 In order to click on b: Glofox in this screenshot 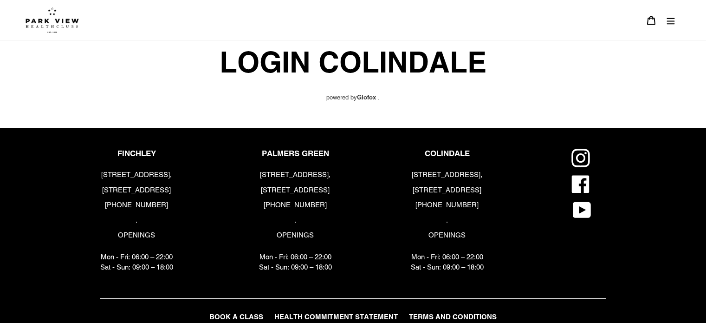, I will do `click(366, 97)`.